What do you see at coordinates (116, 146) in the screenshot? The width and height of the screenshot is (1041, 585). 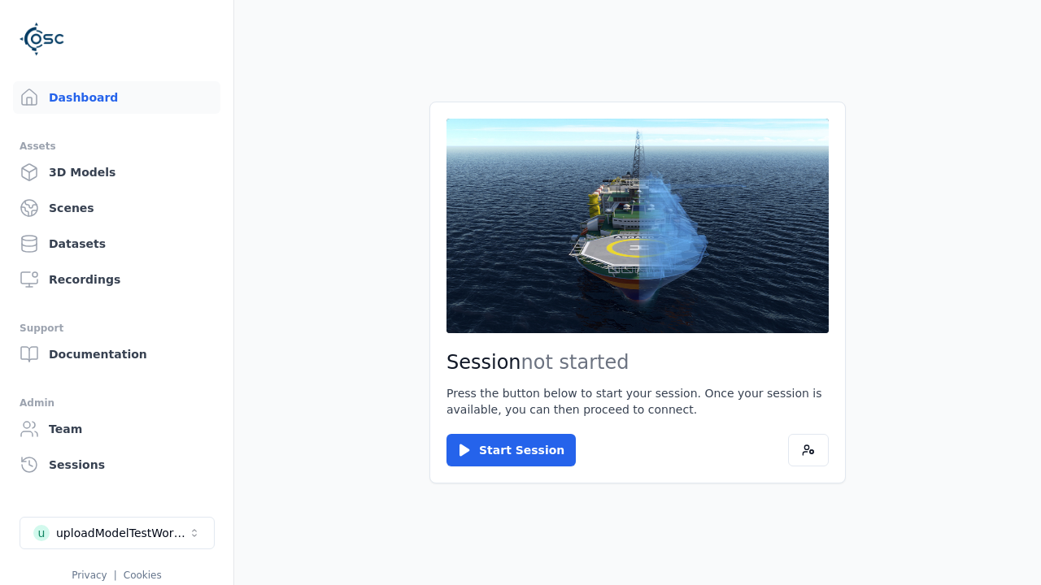 I see `div: Assets` at bounding box center [116, 146].